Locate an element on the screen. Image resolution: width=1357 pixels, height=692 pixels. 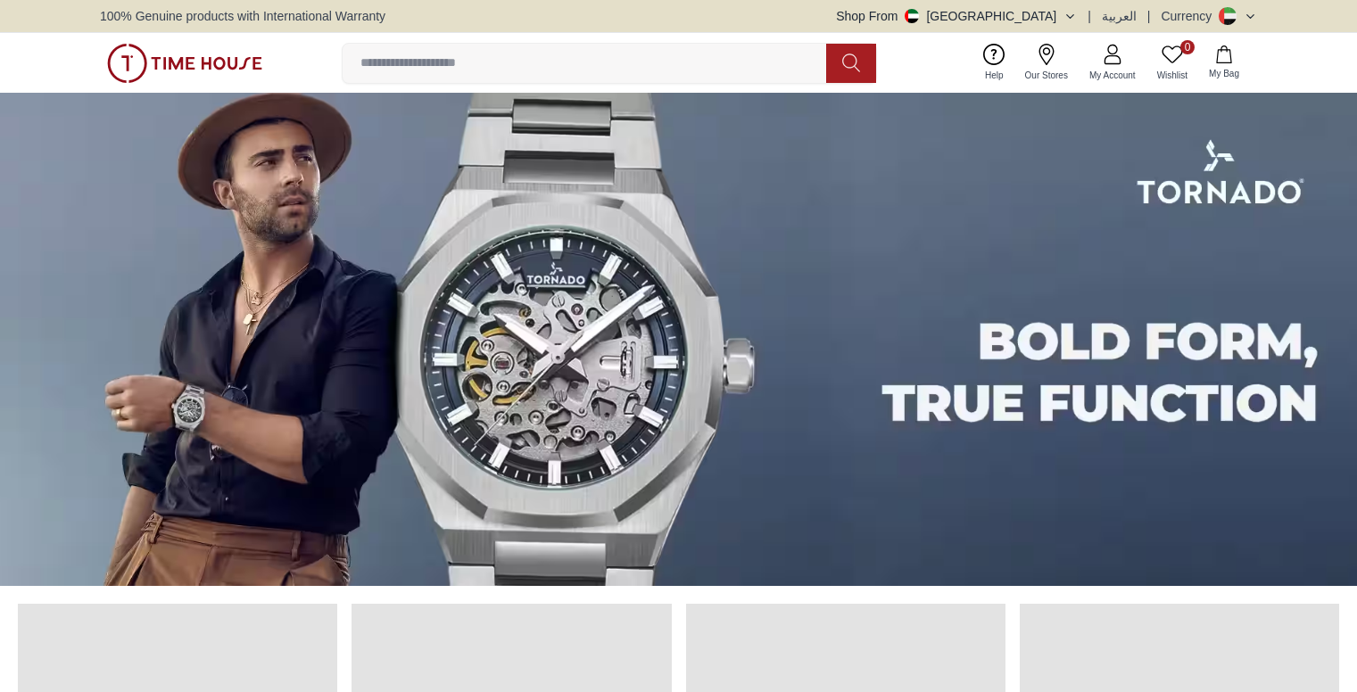
span: العربية is located at coordinates (1119, 16).